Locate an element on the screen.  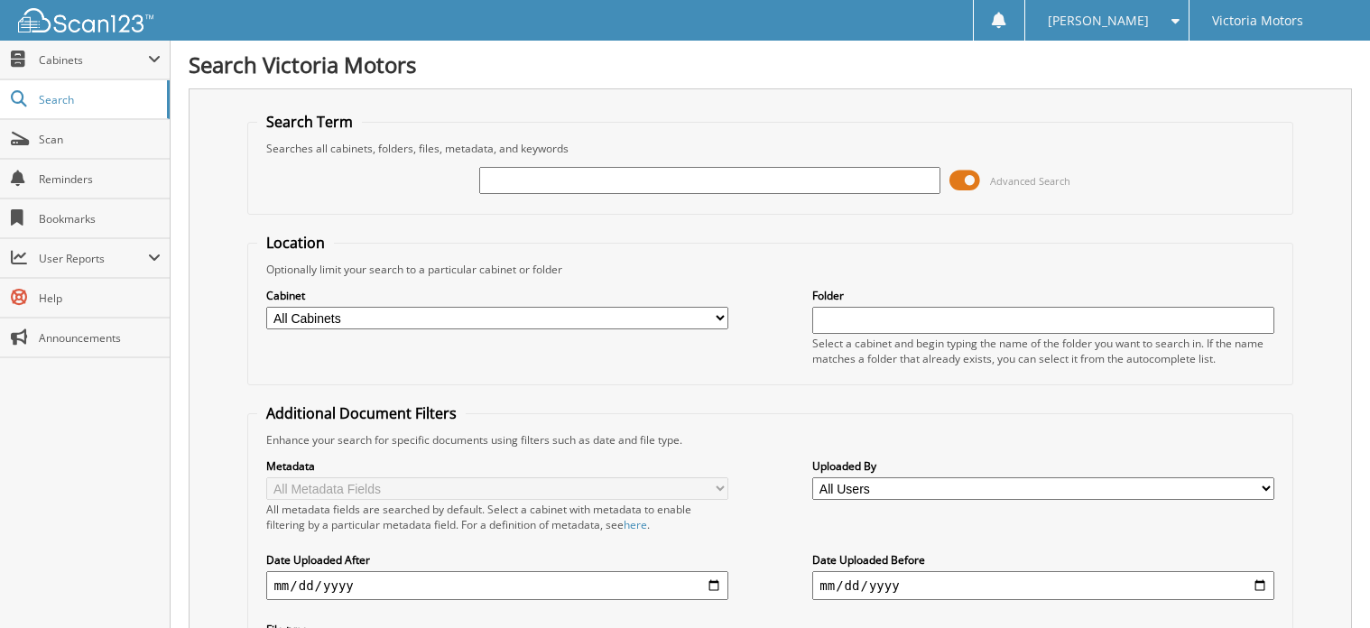
span: Bookmarks is located at coordinates (99, 218).